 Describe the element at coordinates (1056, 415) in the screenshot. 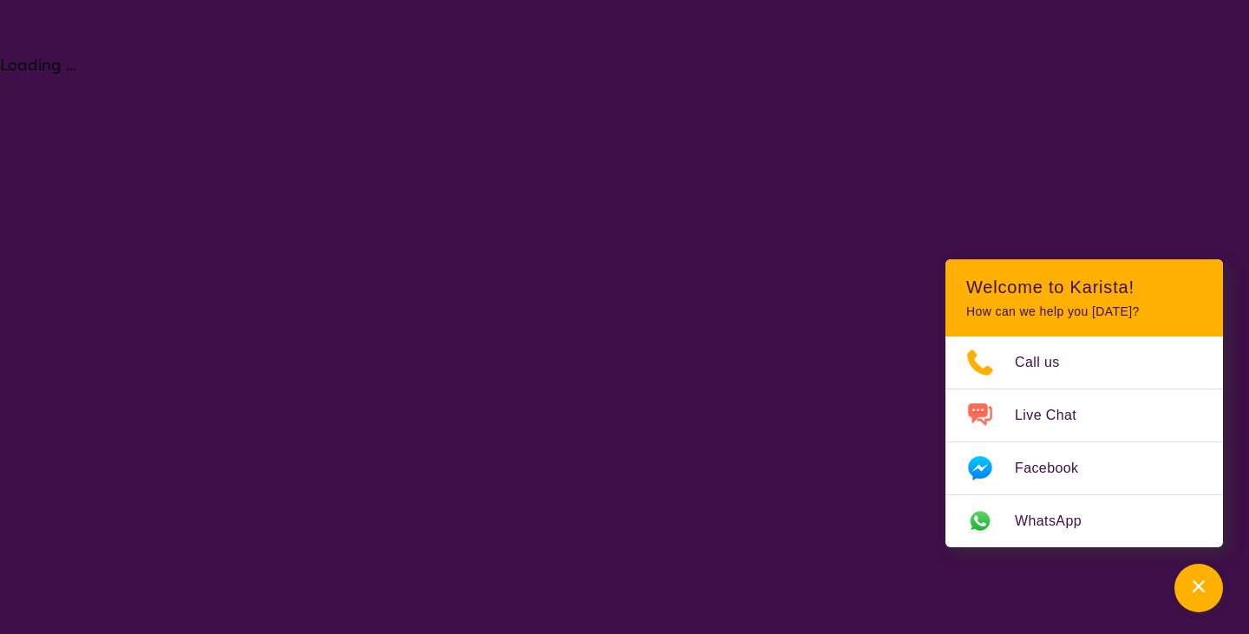

I see `span: Live Chat` at that location.